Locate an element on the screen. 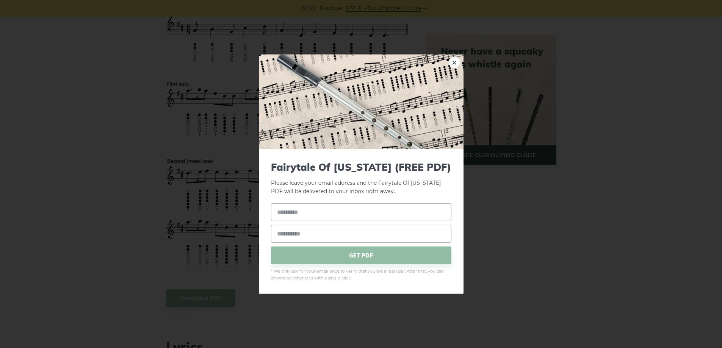  img: Tin Whistle Tab Preview is located at coordinates (361, 102).